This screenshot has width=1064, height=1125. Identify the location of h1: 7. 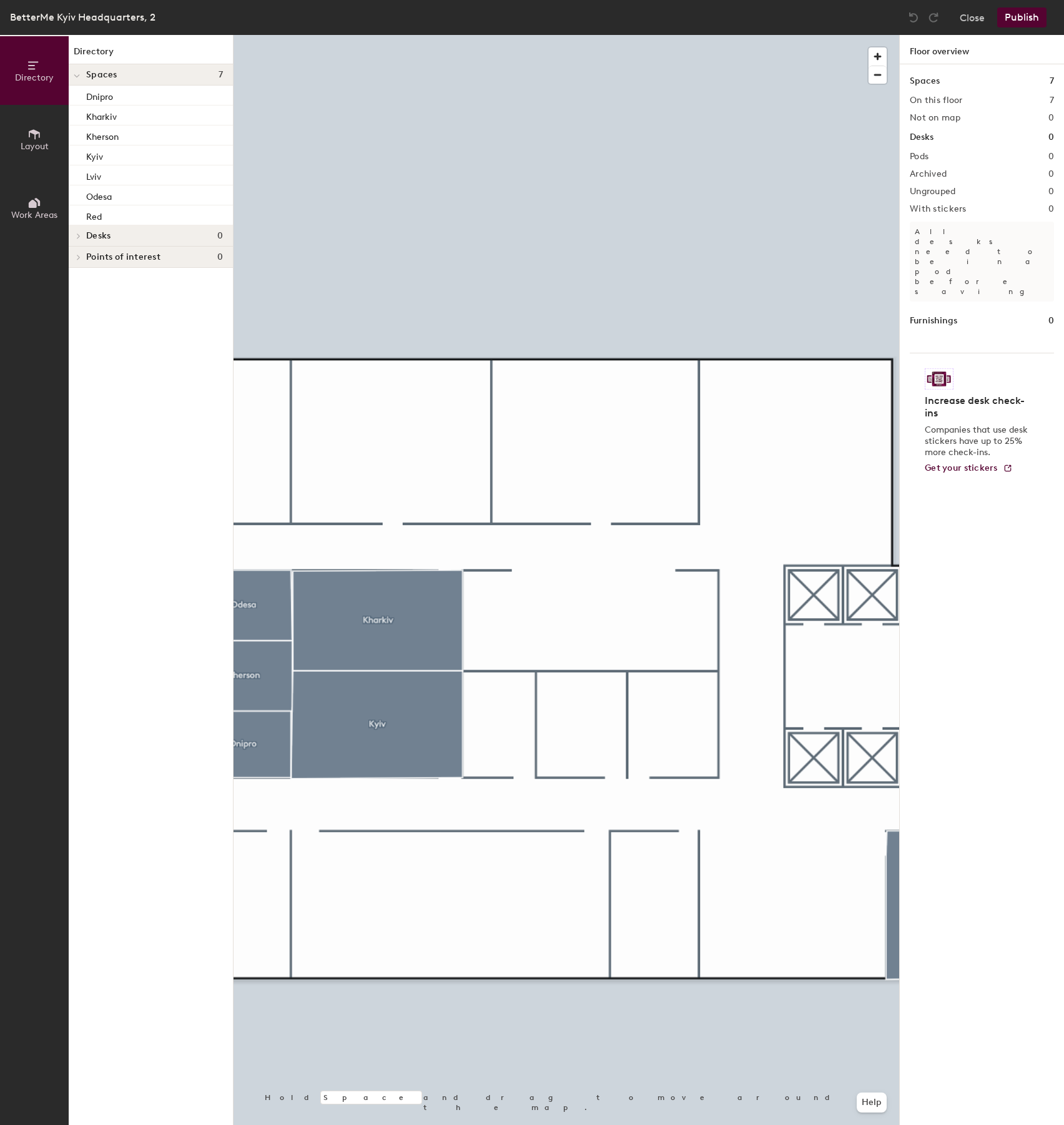
(1052, 81).